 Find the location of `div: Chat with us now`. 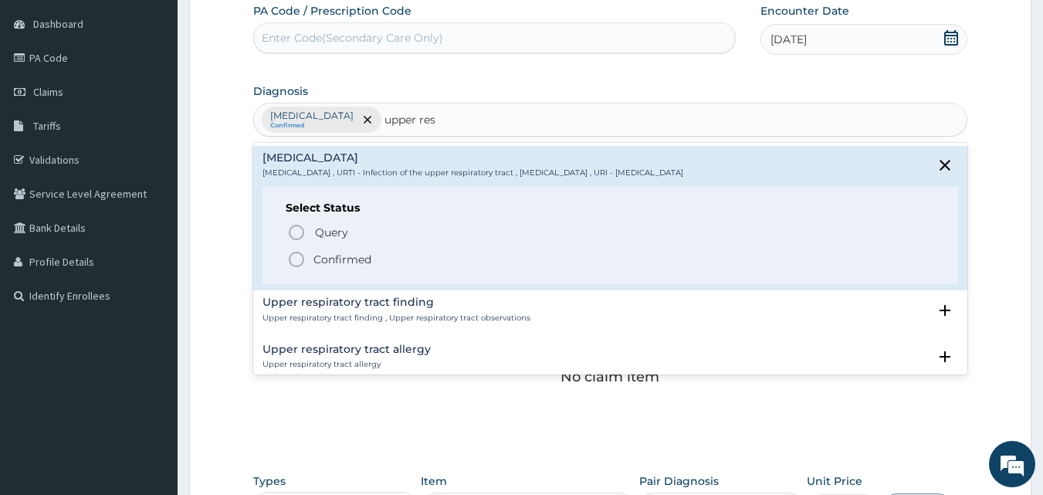

div: Chat with us now is located at coordinates (170, 96).